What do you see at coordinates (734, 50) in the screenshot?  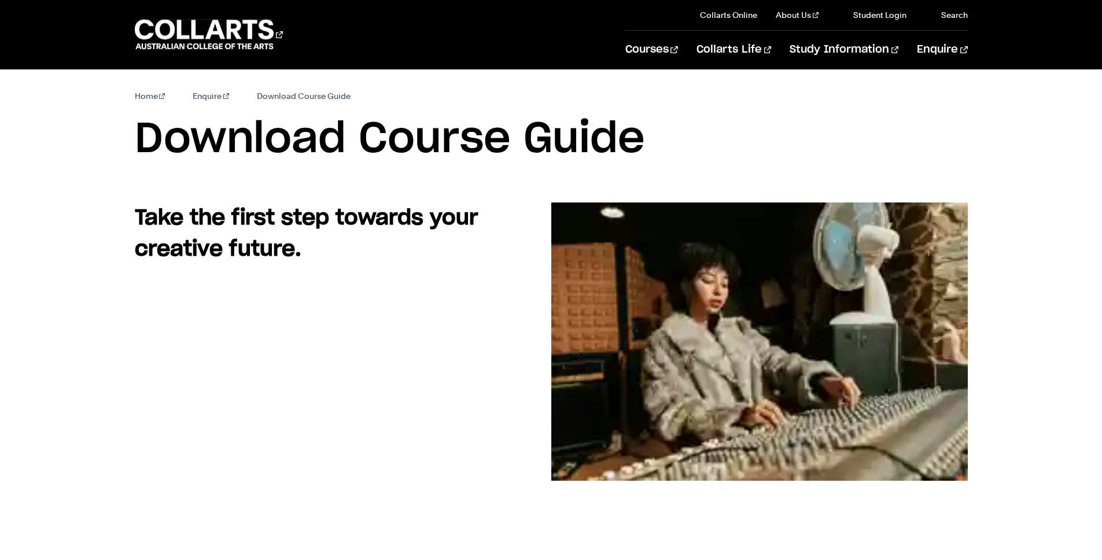 I see `a: Collarts Life` at bounding box center [734, 50].